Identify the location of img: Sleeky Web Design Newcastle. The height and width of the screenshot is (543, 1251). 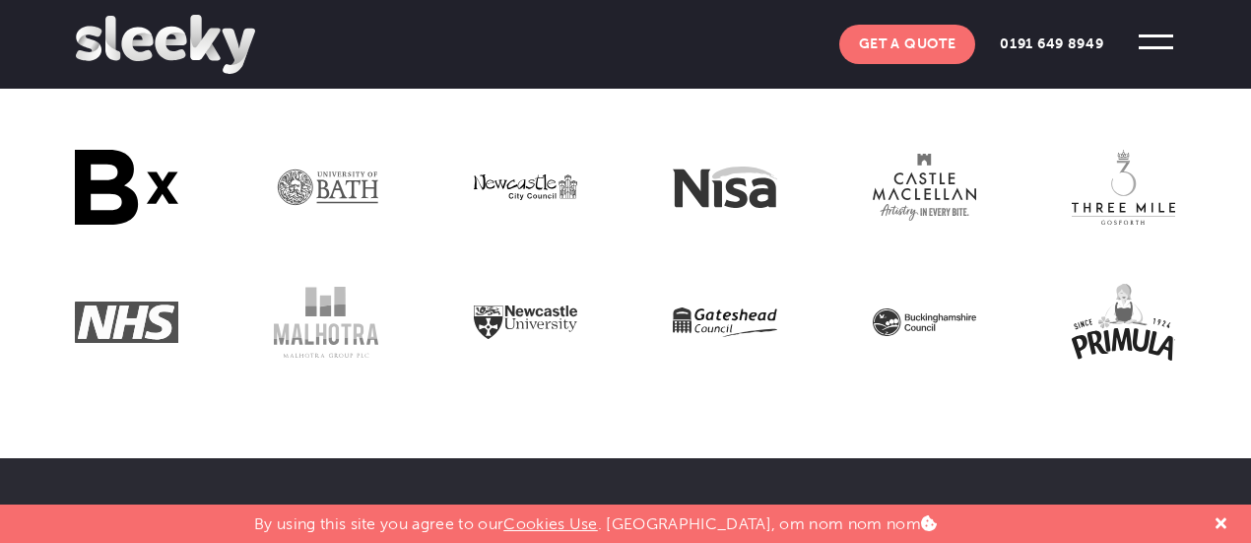
(166, 44).